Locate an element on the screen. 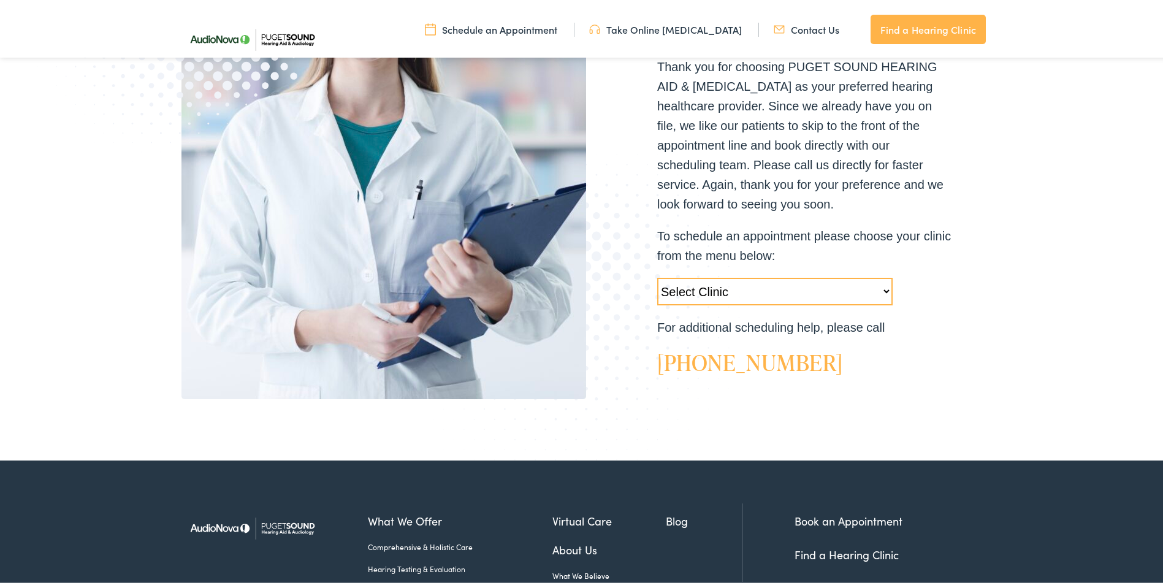 This screenshot has width=1163, height=585. a: Blog is located at coordinates (704, 518).